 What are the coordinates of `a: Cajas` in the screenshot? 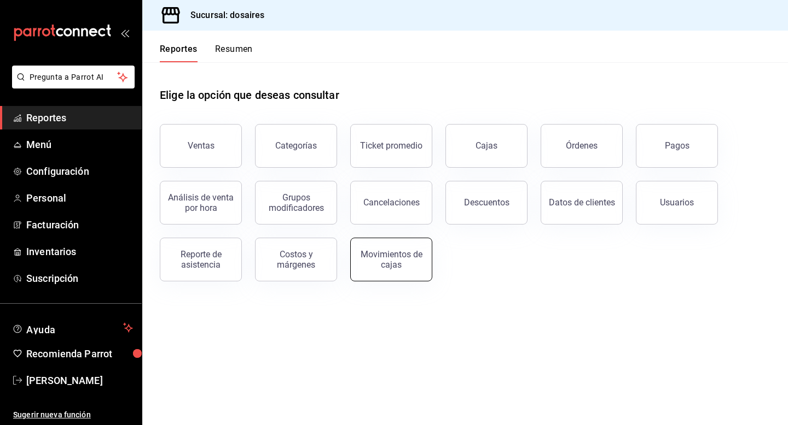 It's located at (486, 146).